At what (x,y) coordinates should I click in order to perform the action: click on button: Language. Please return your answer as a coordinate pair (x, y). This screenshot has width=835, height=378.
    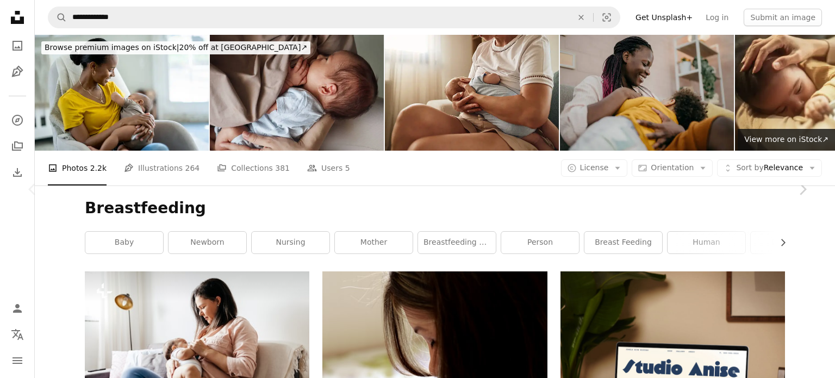
    Looking at the image, I should click on (17, 334).